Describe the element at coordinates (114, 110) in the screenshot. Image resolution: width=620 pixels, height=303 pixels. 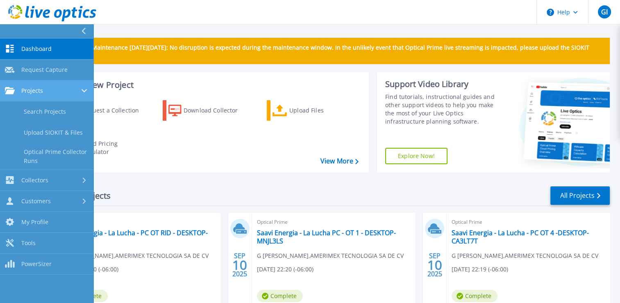
I see `div: Request a Collection` at that location.